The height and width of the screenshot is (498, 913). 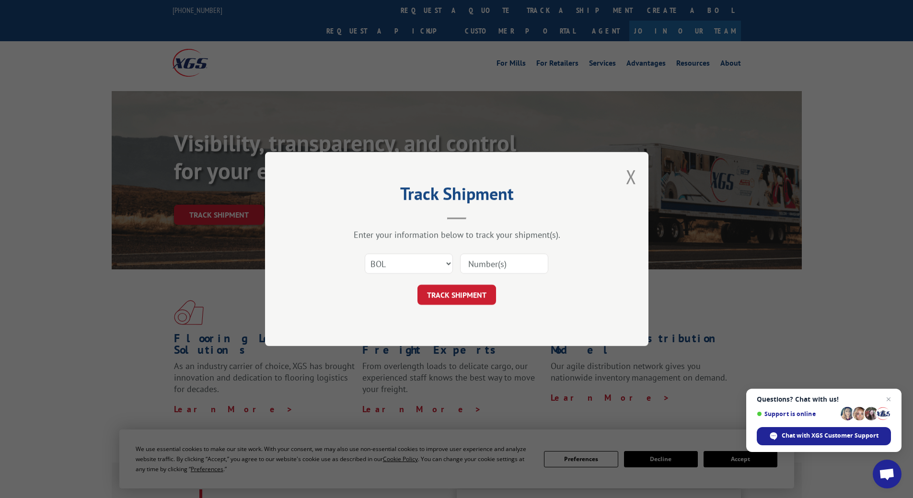 What do you see at coordinates (824, 399) in the screenshot?
I see `span: Questions? Chat with us!` at bounding box center [824, 399].